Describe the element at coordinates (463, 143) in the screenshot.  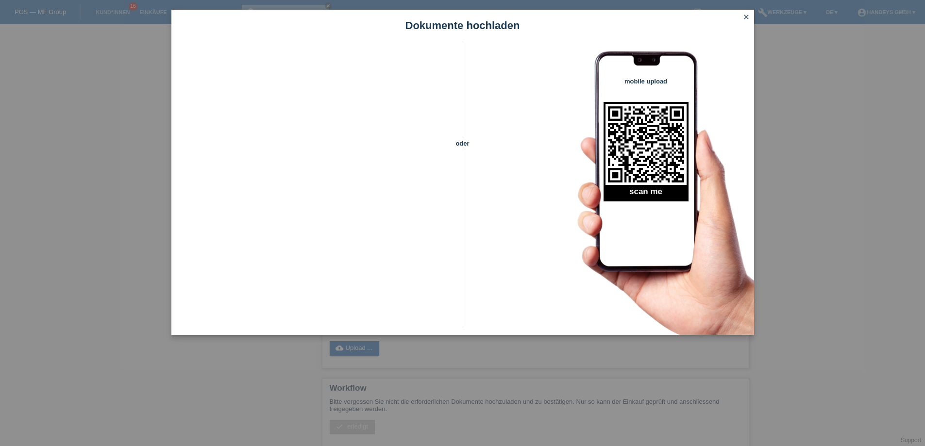
I see `span: oder` at that location.